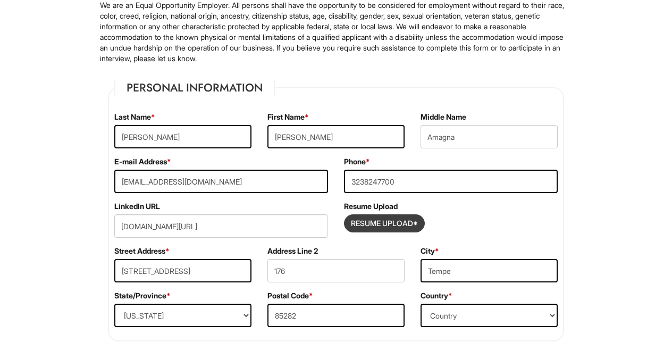 This screenshot has width=672, height=342. Describe the element at coordinates (384, 223) in the screenshot. I see `button: Resume Upload*Resume Upload*` at that location.